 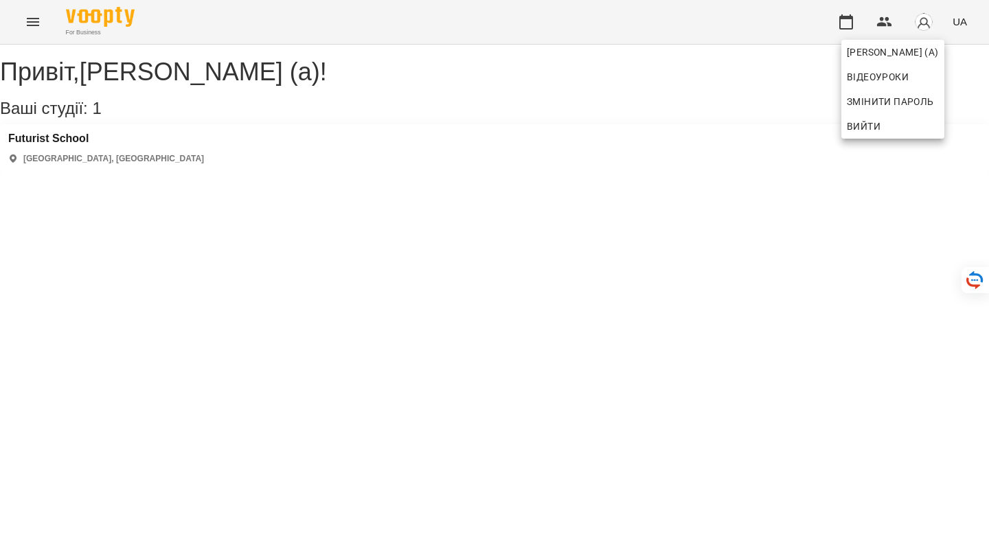 What do you see at coordinates (893, 126) in the screenshot?
I see `button: Вийти` at bounding box center [893, 126].